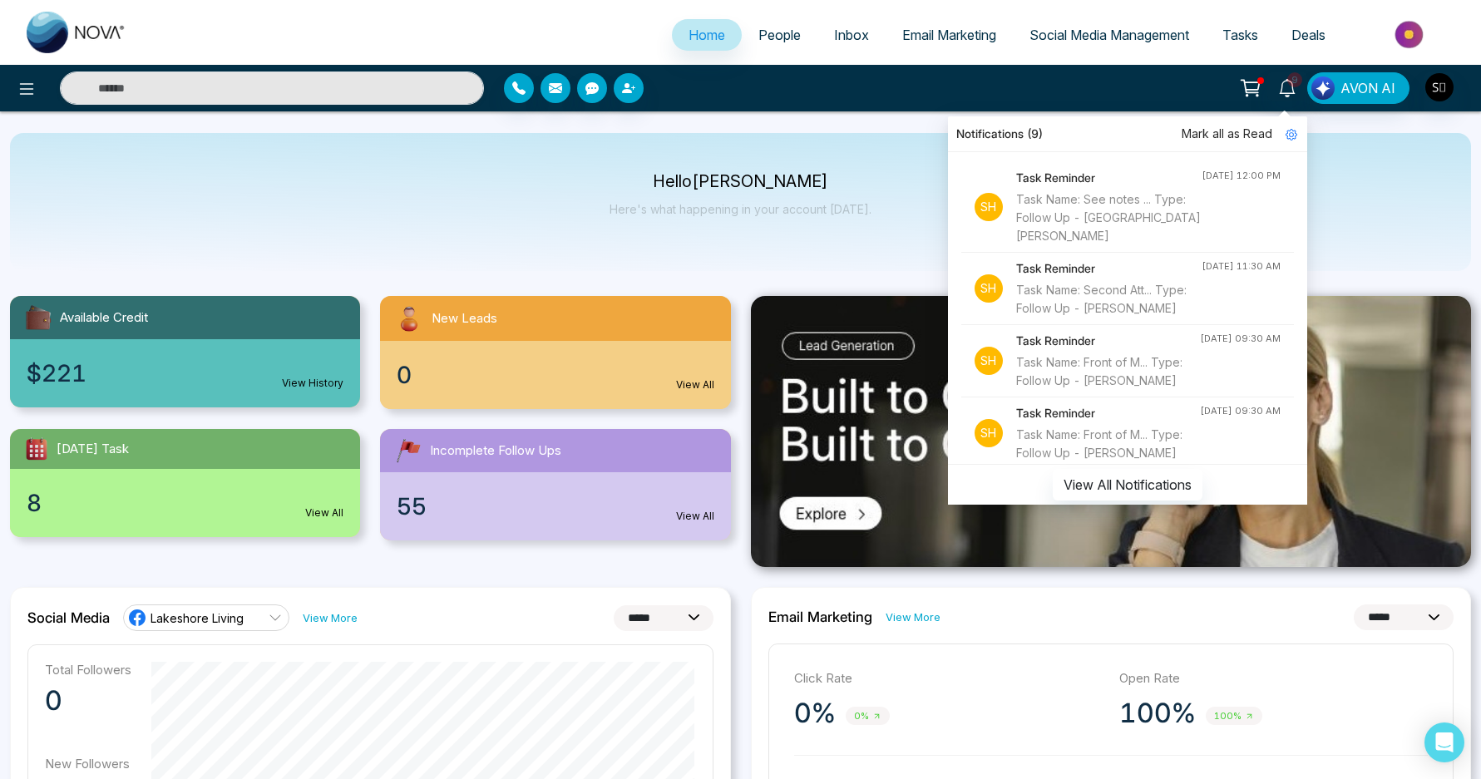 The image size is (1481, 779). I want to click on span: 100%, so click(1234, 716).